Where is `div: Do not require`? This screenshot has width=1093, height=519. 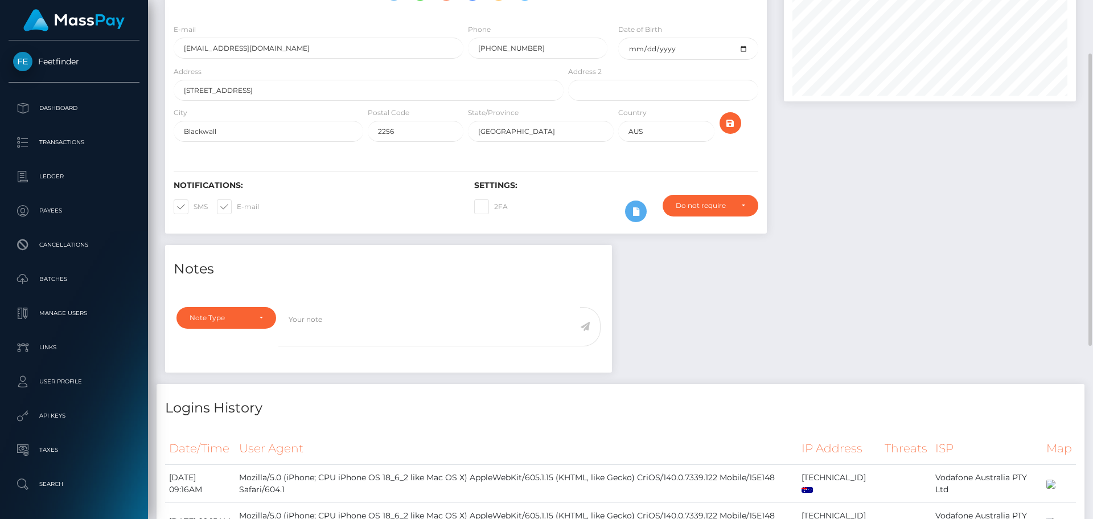
div: Do not require is located at coordinates (704, 206).